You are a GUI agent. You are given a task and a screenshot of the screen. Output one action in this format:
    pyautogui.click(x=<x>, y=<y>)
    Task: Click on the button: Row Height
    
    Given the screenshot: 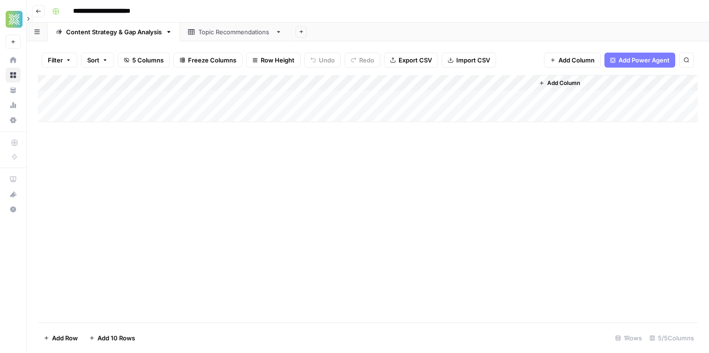 What is the action you would take?
    pyautogui.click(x=273, y=60)
    